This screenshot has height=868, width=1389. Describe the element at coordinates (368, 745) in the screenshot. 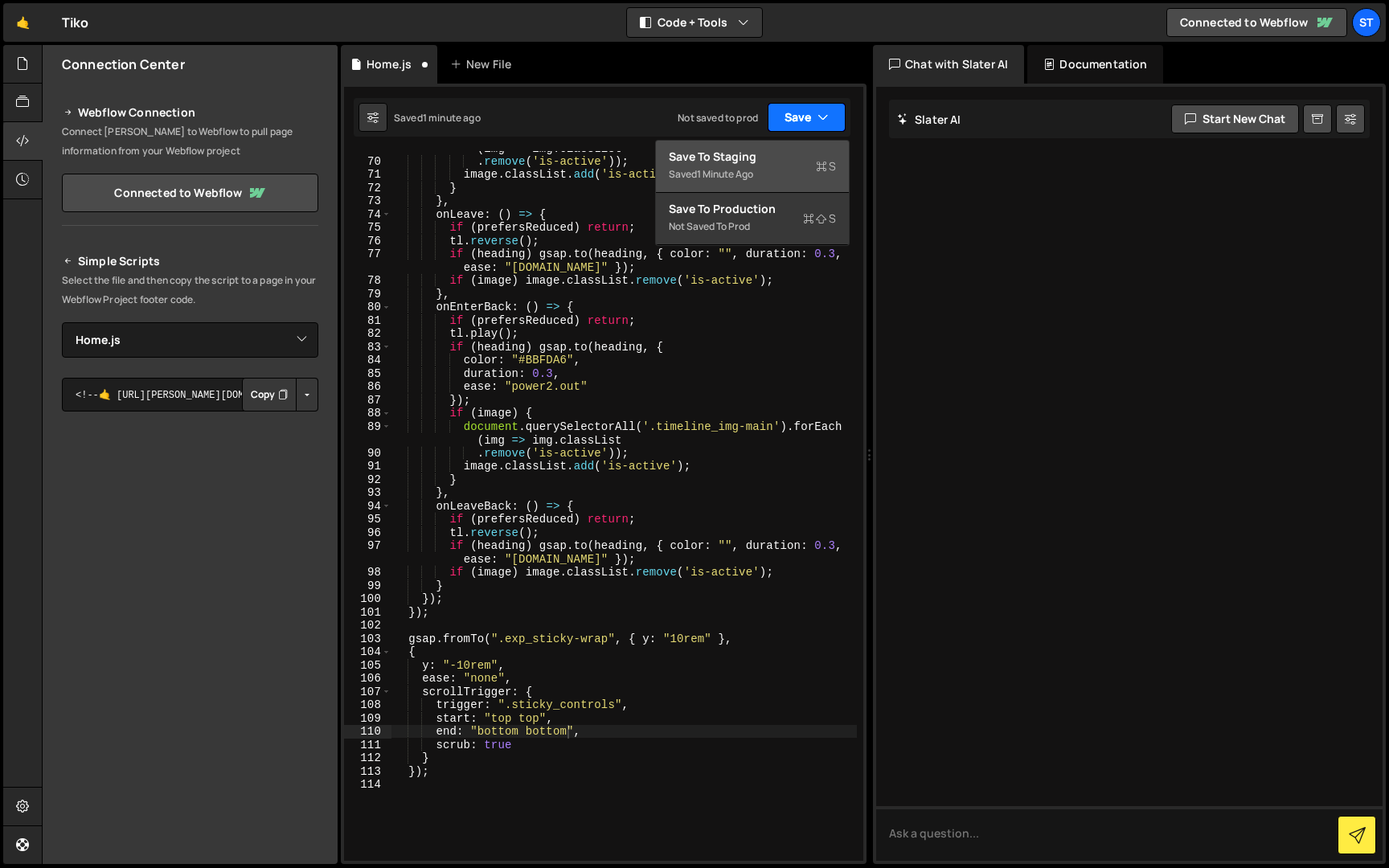

I see `div: 111` at that location.